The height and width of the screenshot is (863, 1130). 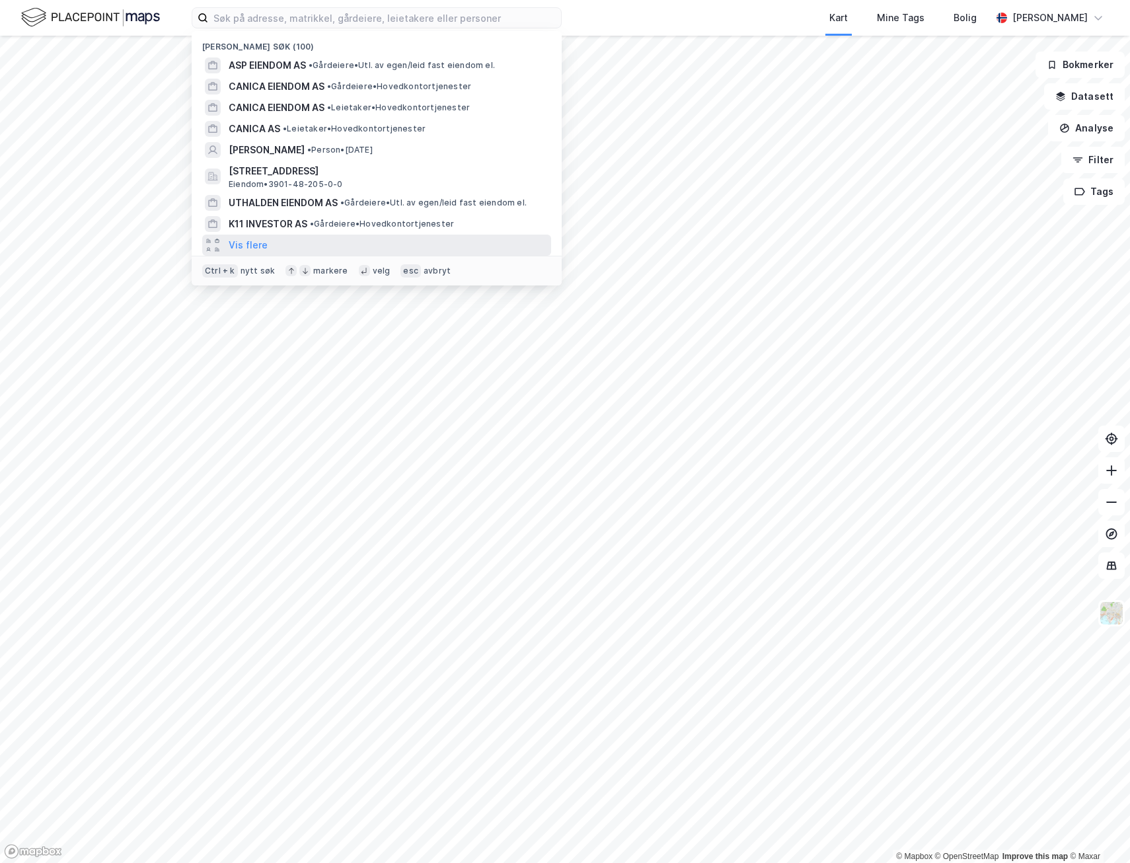 I want to click on span: K11 INVESTOR AS, so click(x=268, y=224).